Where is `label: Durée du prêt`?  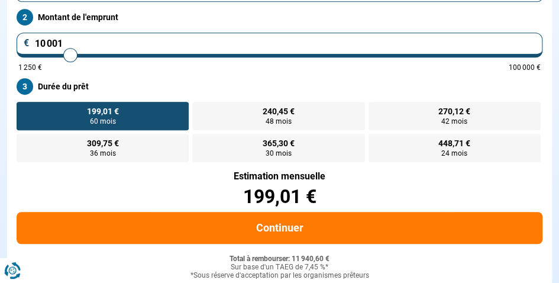 label: Durée du prêt is located at coordinates (279, 86).